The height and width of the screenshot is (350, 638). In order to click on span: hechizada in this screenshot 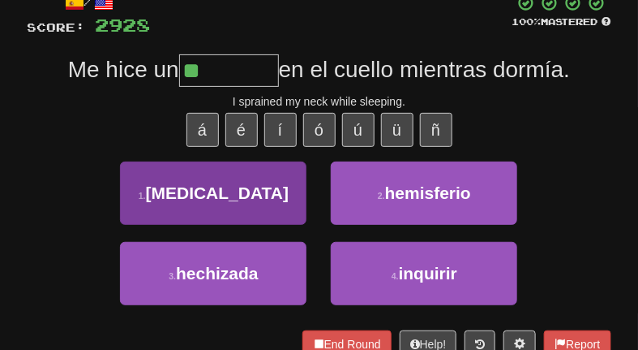, I will do `click(217, 273)`.